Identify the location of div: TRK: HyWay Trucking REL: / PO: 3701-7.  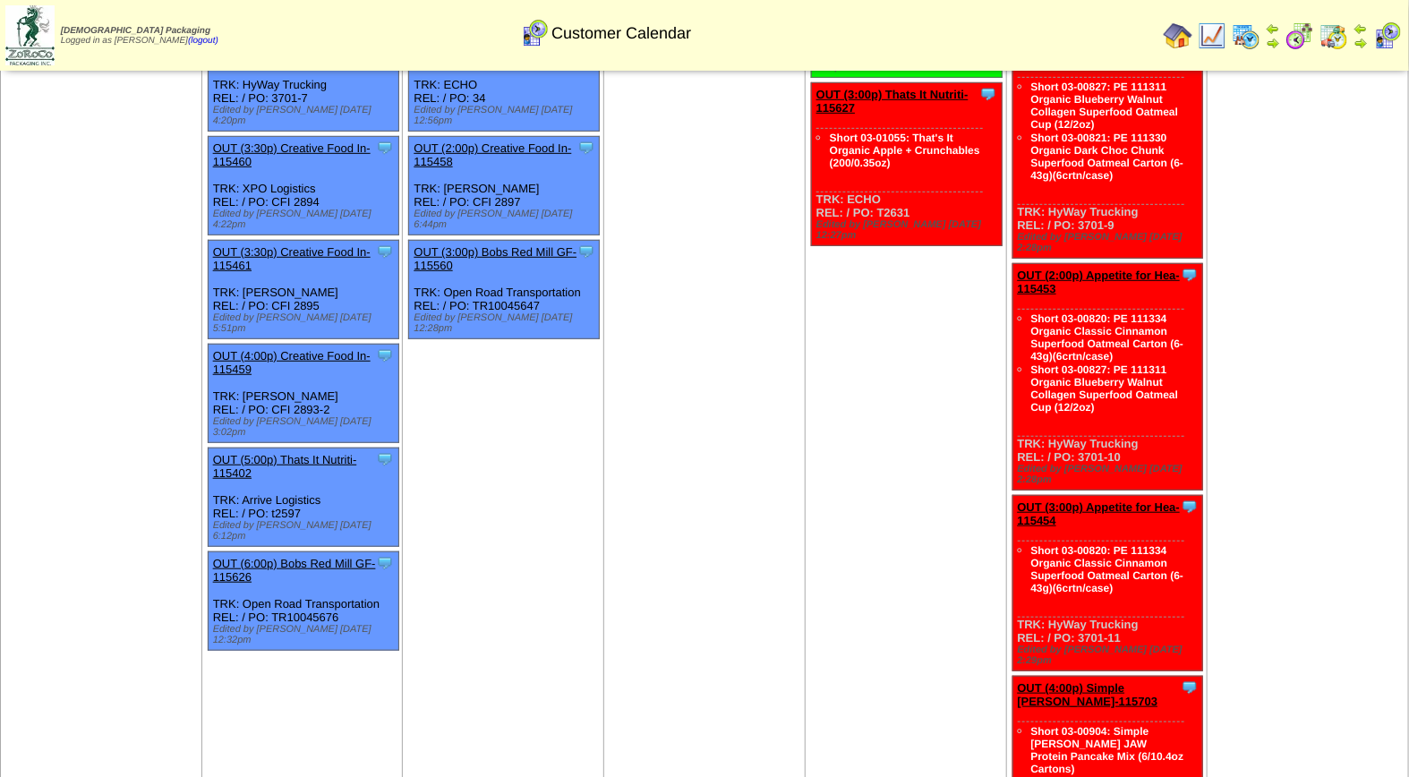
(303, 82).